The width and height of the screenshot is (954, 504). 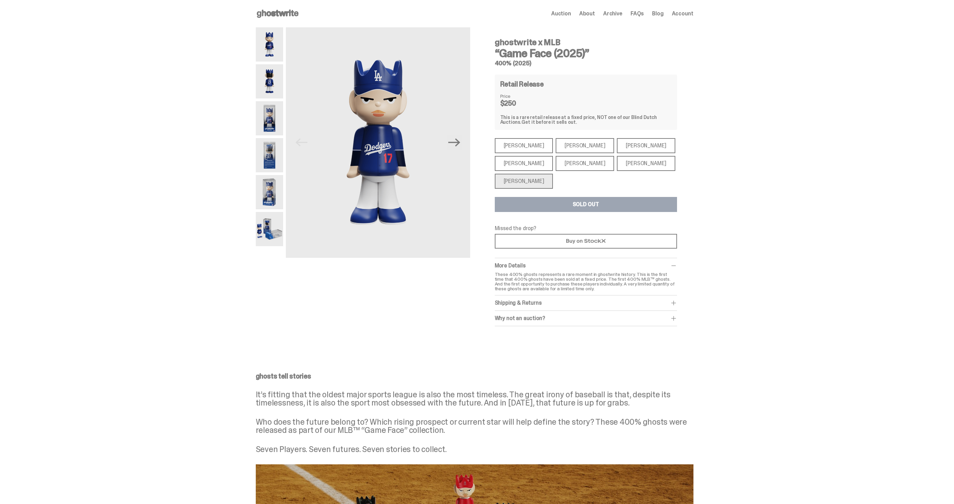 What do you see at coordinates (586, 204) in the screenshot?
I see `div: SOLD OUT` at bounding box center [586, 204].